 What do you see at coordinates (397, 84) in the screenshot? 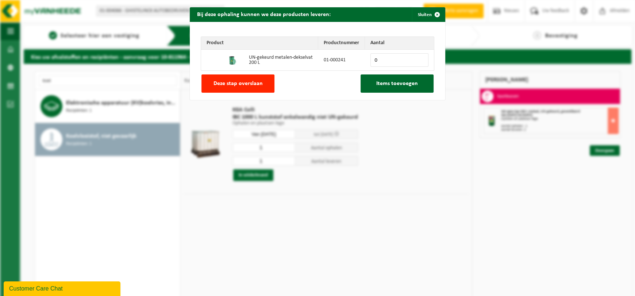
I see `span: Items toevoegen` at bounding box center [397, 84].